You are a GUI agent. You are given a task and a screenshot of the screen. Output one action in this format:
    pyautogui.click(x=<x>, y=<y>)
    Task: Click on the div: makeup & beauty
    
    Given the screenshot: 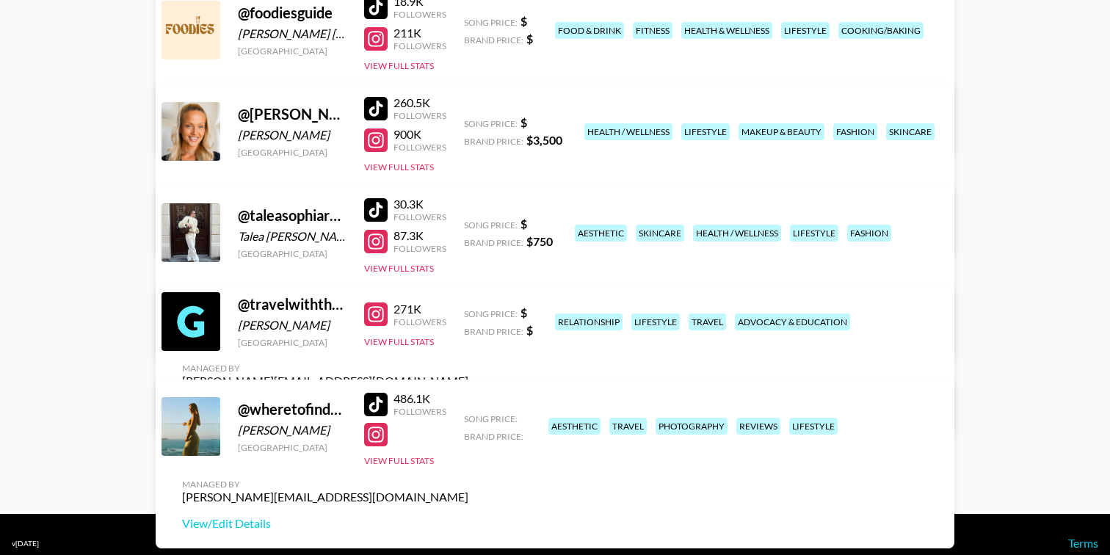 What is the action you would take?
    pyautogui.click(x=781, y=131)
    